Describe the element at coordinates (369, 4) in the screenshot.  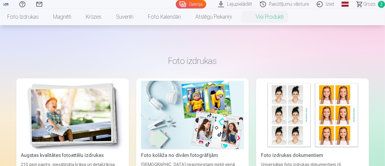
I see `span: Grozs` at that location.